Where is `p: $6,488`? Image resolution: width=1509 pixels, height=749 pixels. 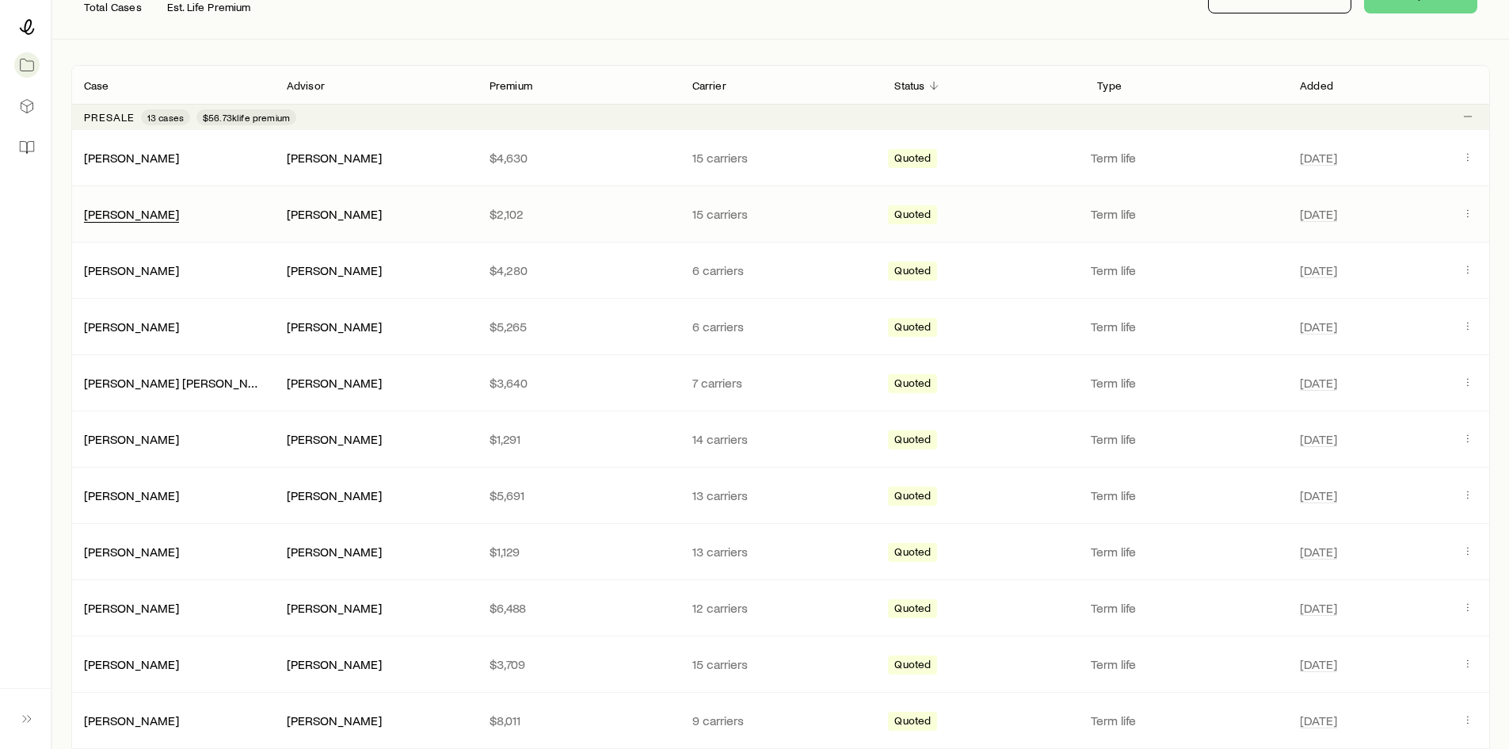 p: $6,488 is located at coordinates (578, 608).